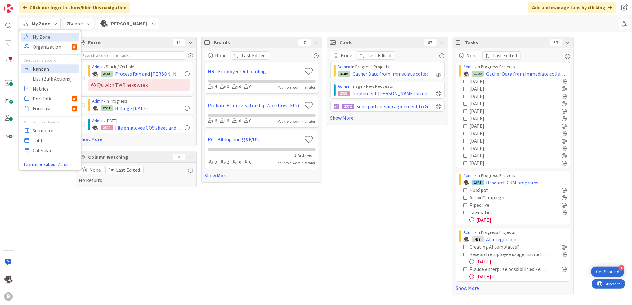 This screenshot has height=305, width=632. Describe the element at coordinates (225, 163) in the screenshot. I see `div: 2` at that location.